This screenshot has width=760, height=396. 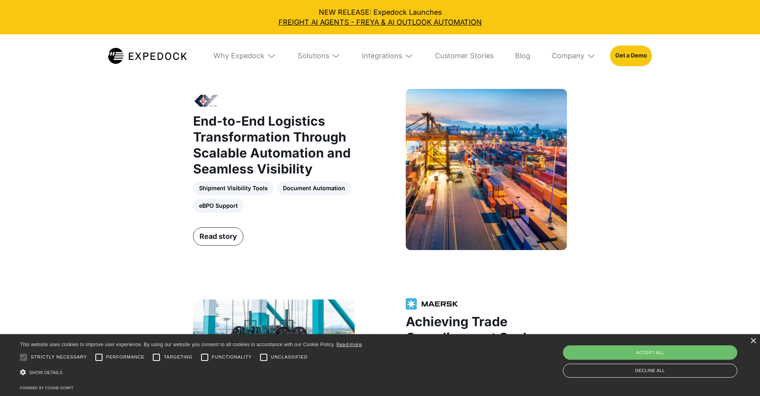 What do you see at coordinates (125, 357) in the screenshot?
I see `span: Performance` at bounding box center [125, 357].